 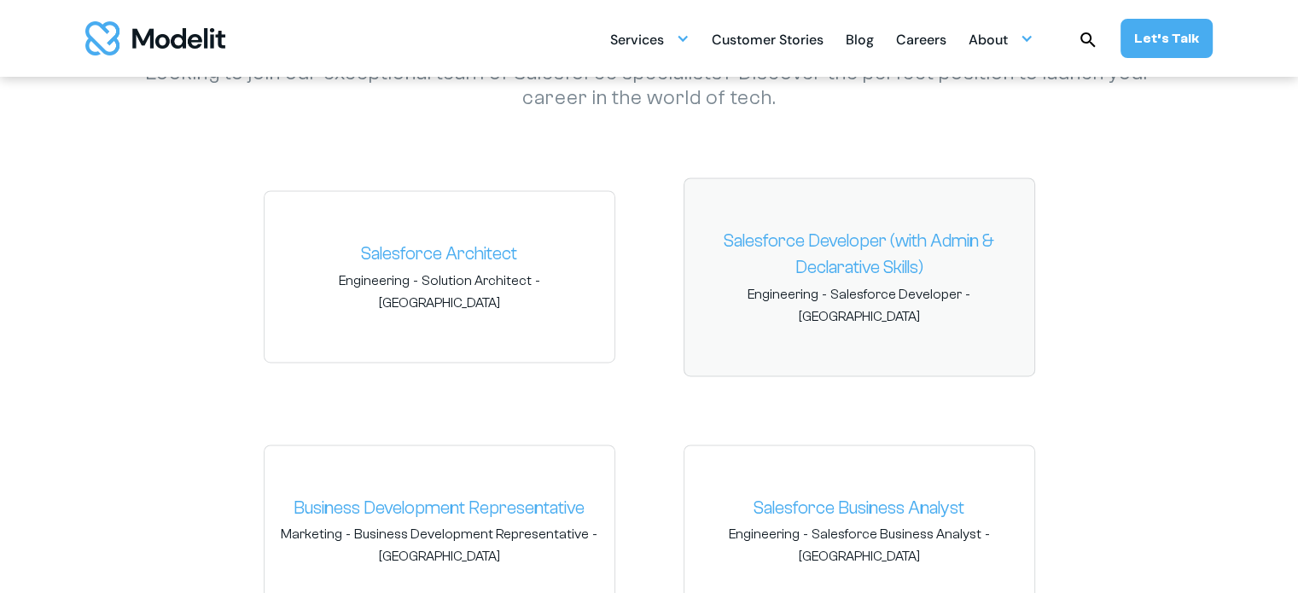 What do you see at coordinates (155, 38) in the screenshot?
I see `img: modelit logo` at bounding box center [155, 38].